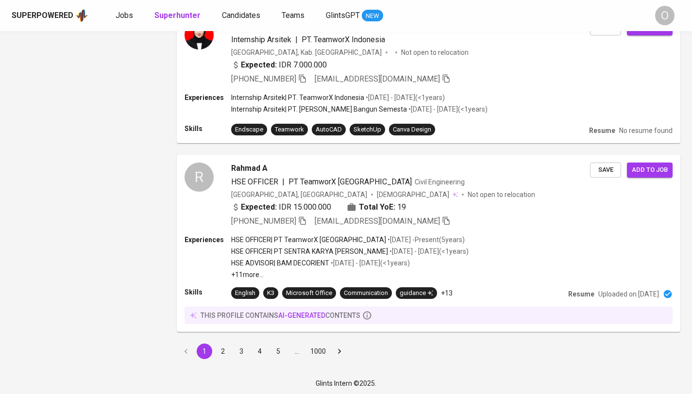  I want to click on span: Save, so click(606, 170).